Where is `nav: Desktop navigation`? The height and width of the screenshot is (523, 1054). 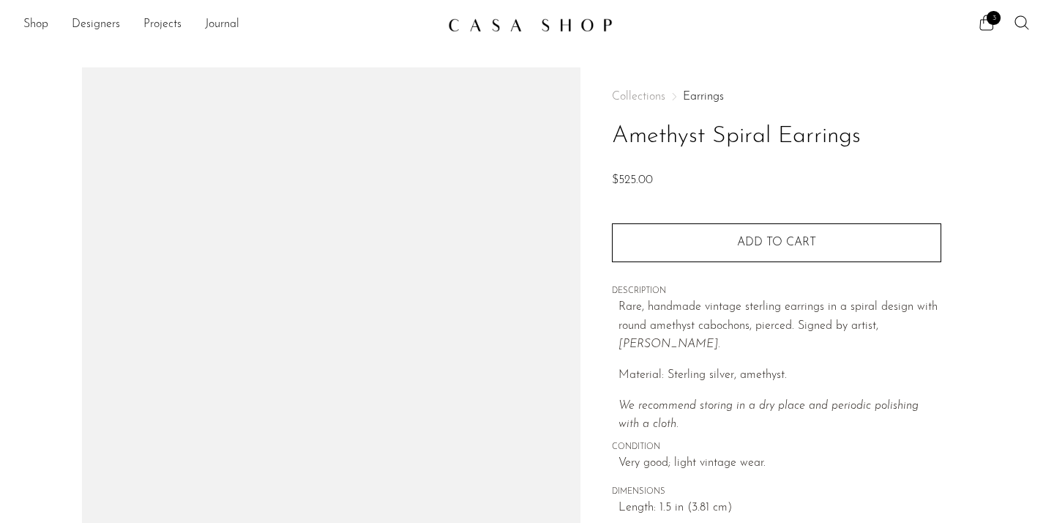
nav: Desktop navigation is located at coordinates (230, 25).